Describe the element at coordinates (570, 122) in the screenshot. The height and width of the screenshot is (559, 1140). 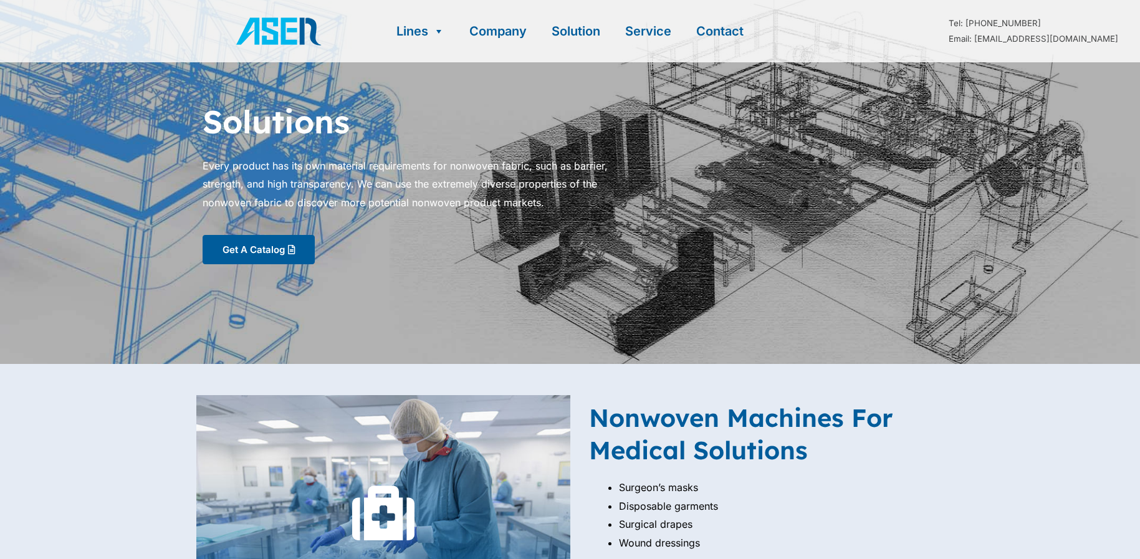
I see `h1: Solutions` at that location.